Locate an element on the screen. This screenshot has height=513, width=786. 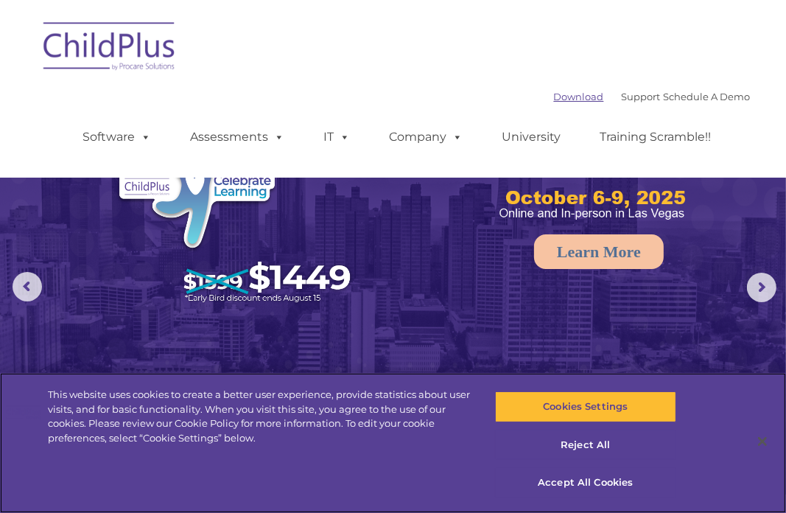
div: This website uses cookies to create a better user experience, provide statistics about user visit... is located at coordinates (259, 416).